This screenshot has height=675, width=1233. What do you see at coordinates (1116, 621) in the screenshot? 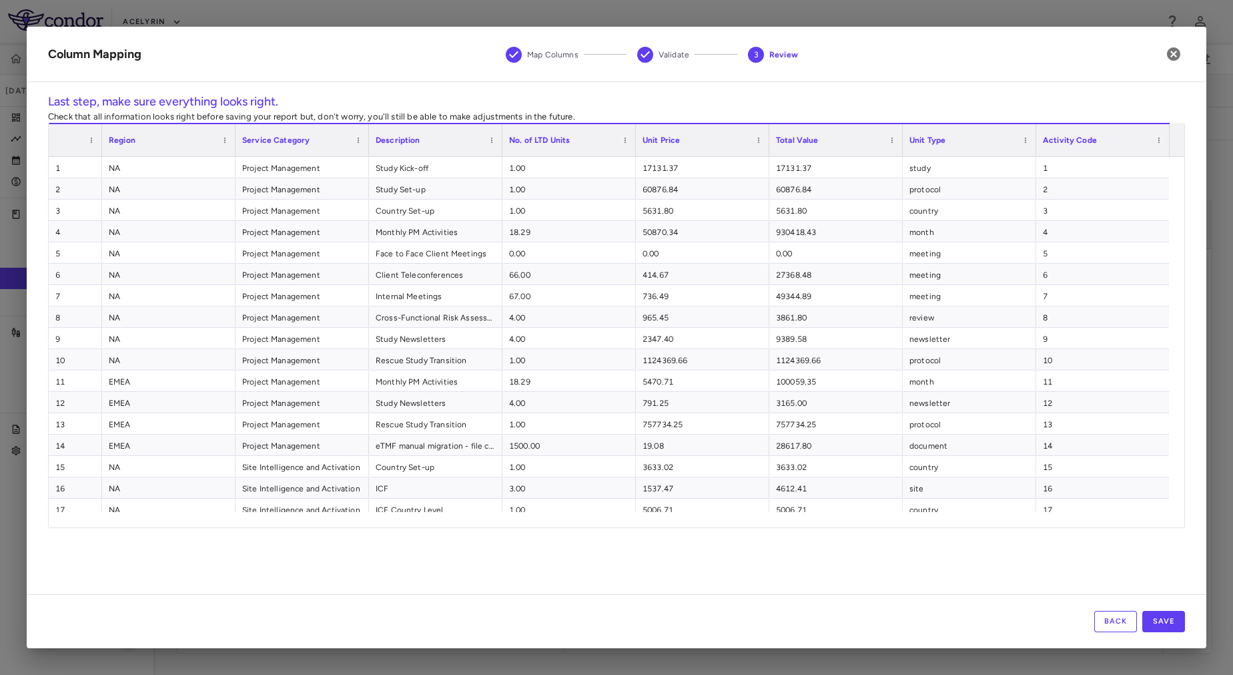
I see `button: Back` at bounding box center [1116, 621].